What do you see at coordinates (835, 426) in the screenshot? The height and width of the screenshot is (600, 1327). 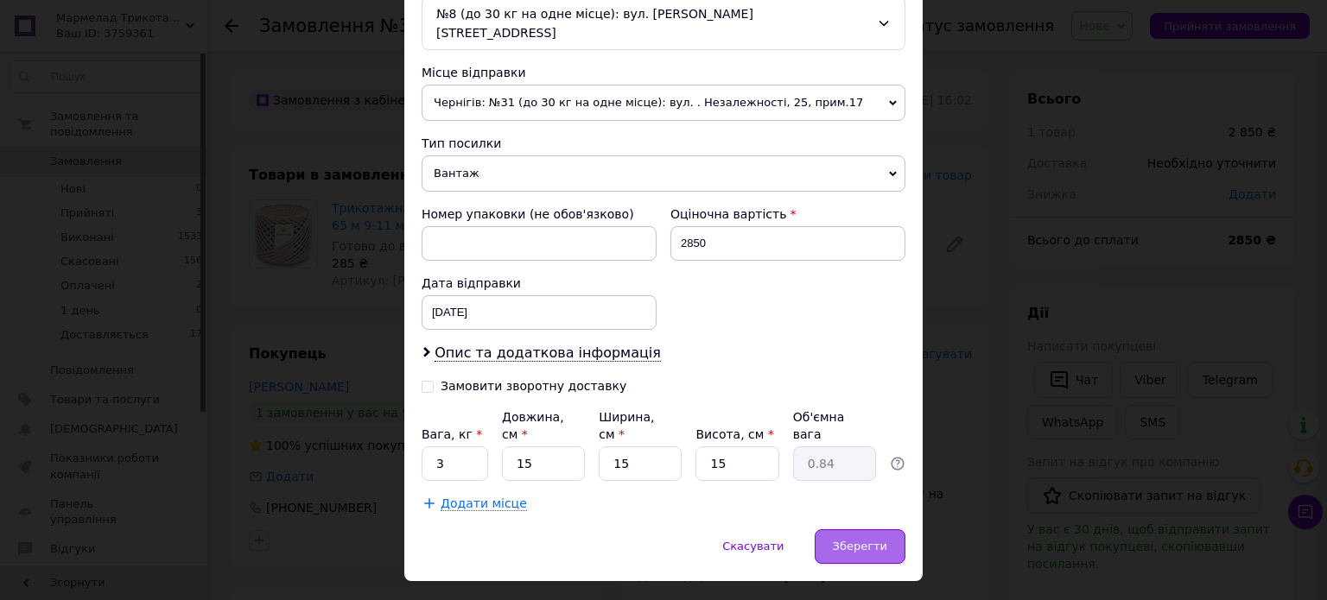 I see `div: Об'ємна вага` at bounding box center [835, 426].